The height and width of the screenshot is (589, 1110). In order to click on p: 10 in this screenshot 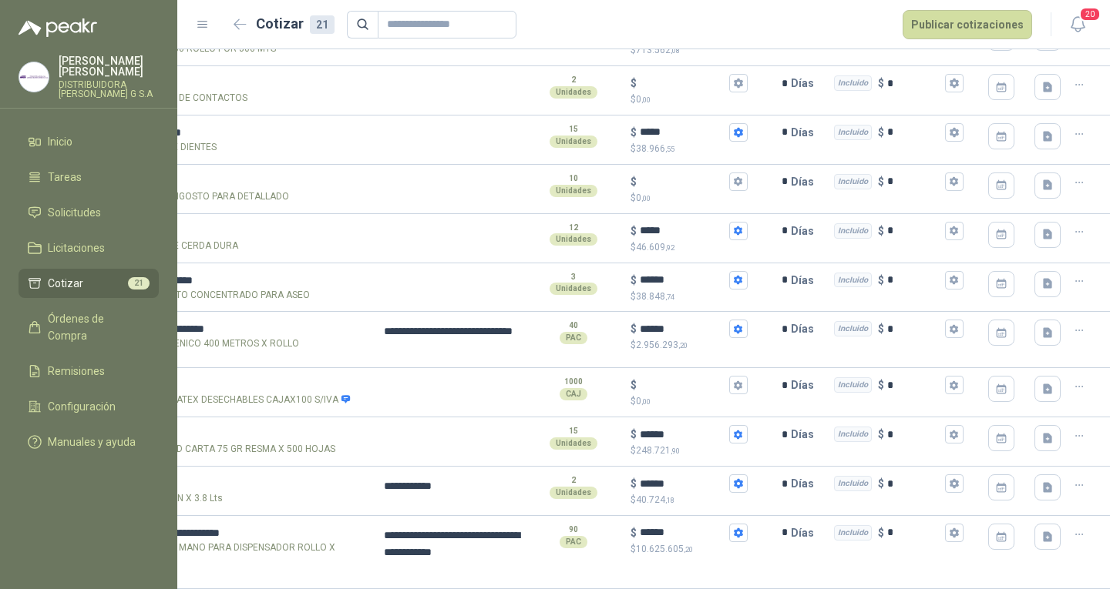, I will do `click(573, 179)`.